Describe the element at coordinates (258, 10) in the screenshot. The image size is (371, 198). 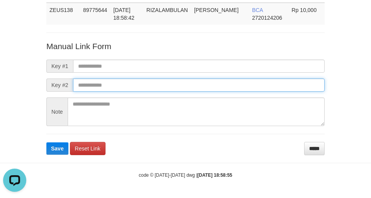
I see `span: BCA` at that location.